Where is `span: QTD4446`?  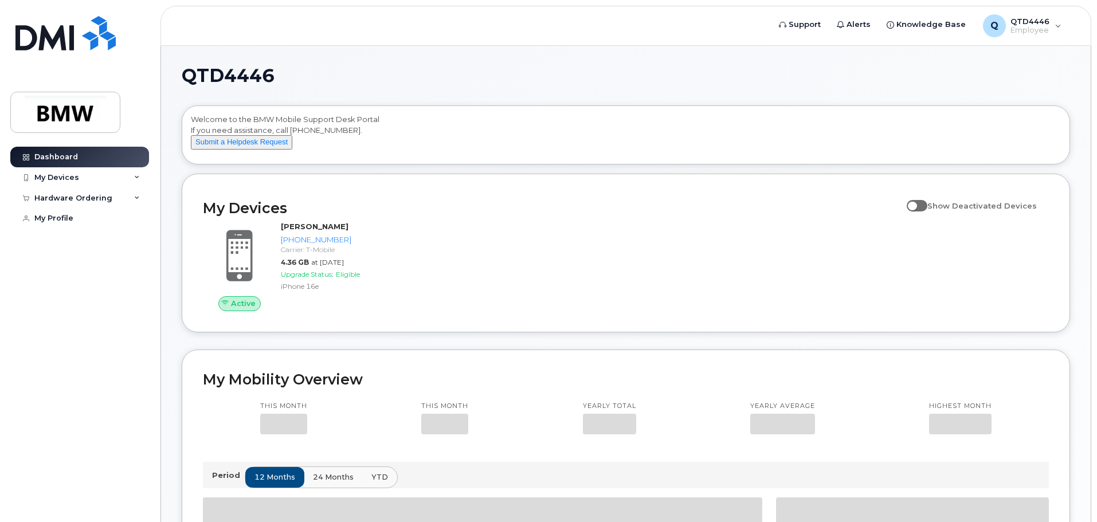 span: QTD4446 is located at coordinates (228, 76).